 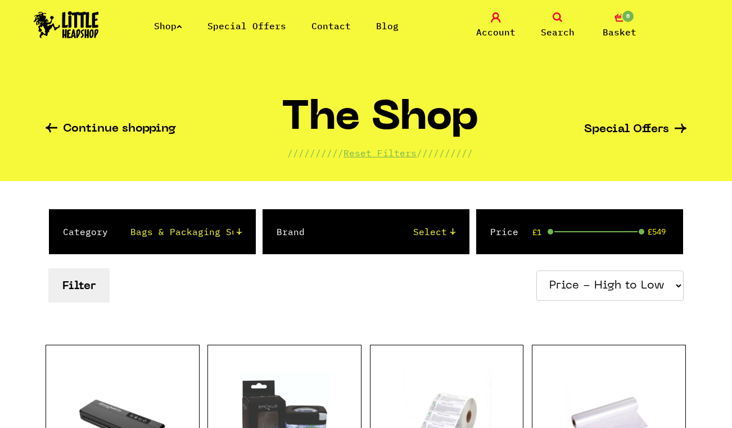 What do you see at coordinates (291, 232) in the screenshot?
I see `label: Brand` at bounding box center [291, 232].